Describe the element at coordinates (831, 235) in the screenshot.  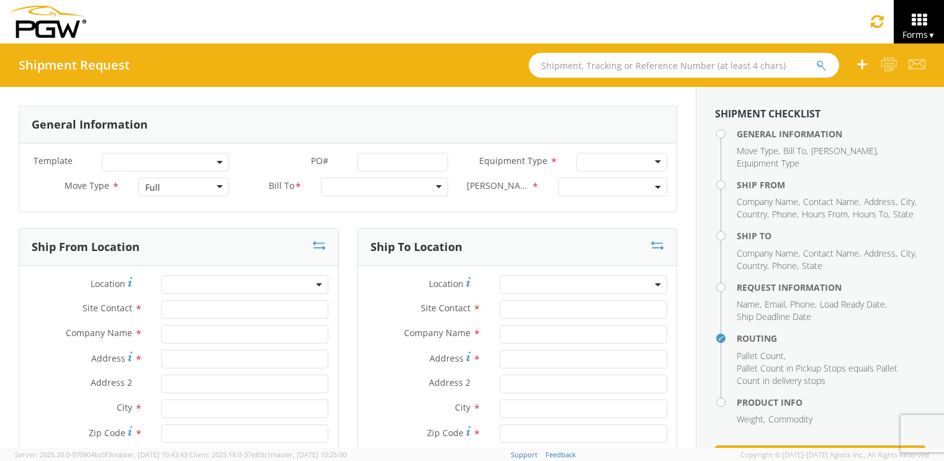
I see `h4: Ship To` at that location.